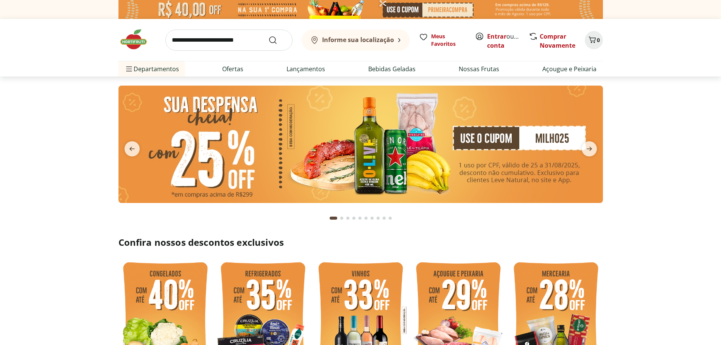 Image resolution: width=721 pixels, height=345 pixels. I want to click on button: Carrinho, so click(594, 40).